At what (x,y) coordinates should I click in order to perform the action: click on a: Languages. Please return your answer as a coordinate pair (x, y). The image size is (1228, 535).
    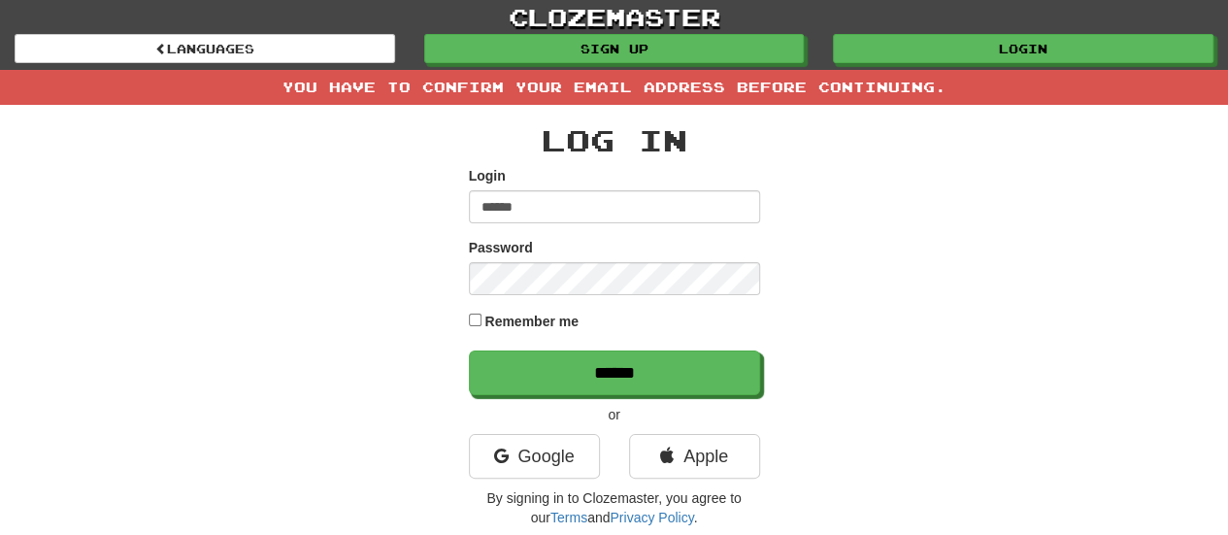
    Looking at the image, I should click on (205, 49).